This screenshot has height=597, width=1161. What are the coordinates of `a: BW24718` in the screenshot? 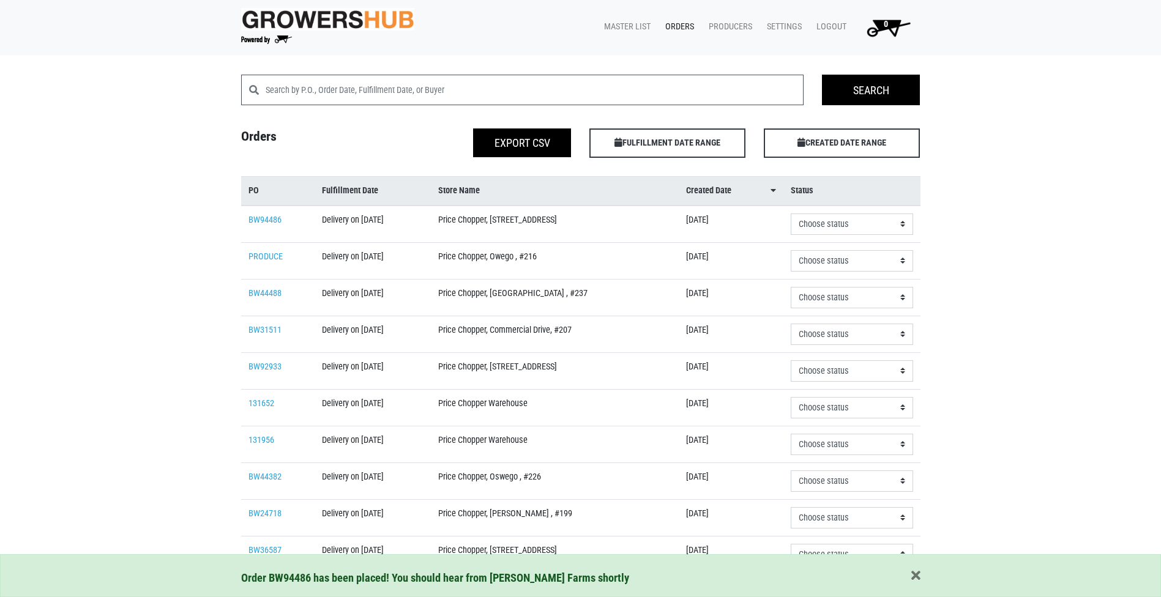 It's located at (265, 514).